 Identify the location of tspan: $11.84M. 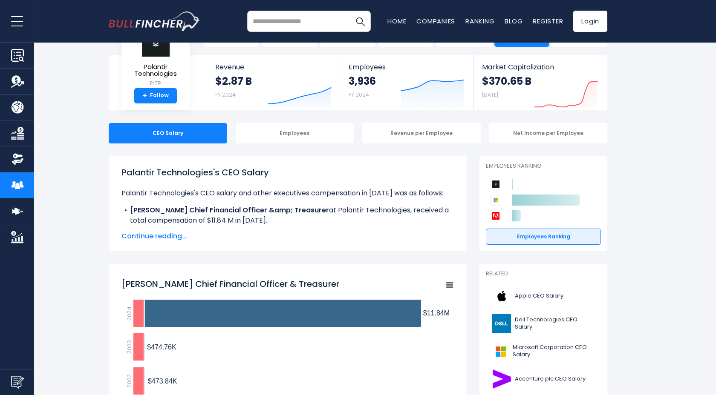
(436, 313).